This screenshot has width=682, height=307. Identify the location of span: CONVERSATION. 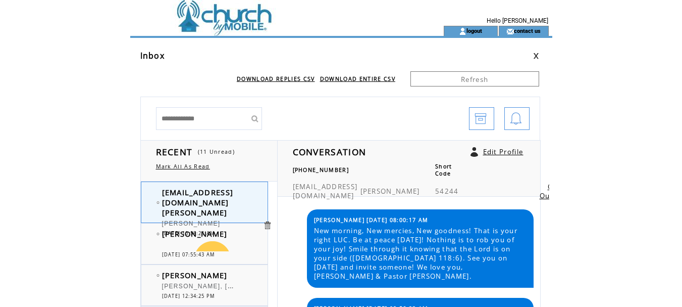
(330, 151).